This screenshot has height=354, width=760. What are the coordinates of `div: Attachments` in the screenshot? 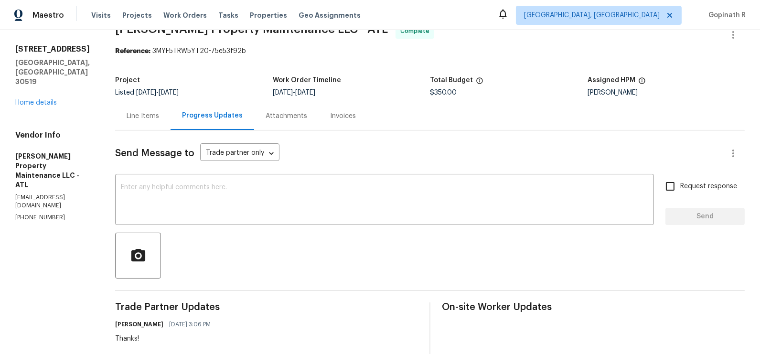 It's located at (286, 116).